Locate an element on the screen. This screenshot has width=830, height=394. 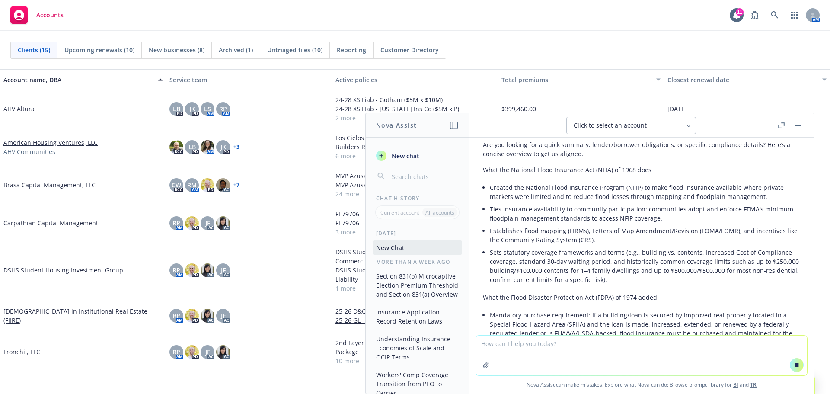
button: Insurance Application Record Retention Laws is located at coordinates (417, 317).